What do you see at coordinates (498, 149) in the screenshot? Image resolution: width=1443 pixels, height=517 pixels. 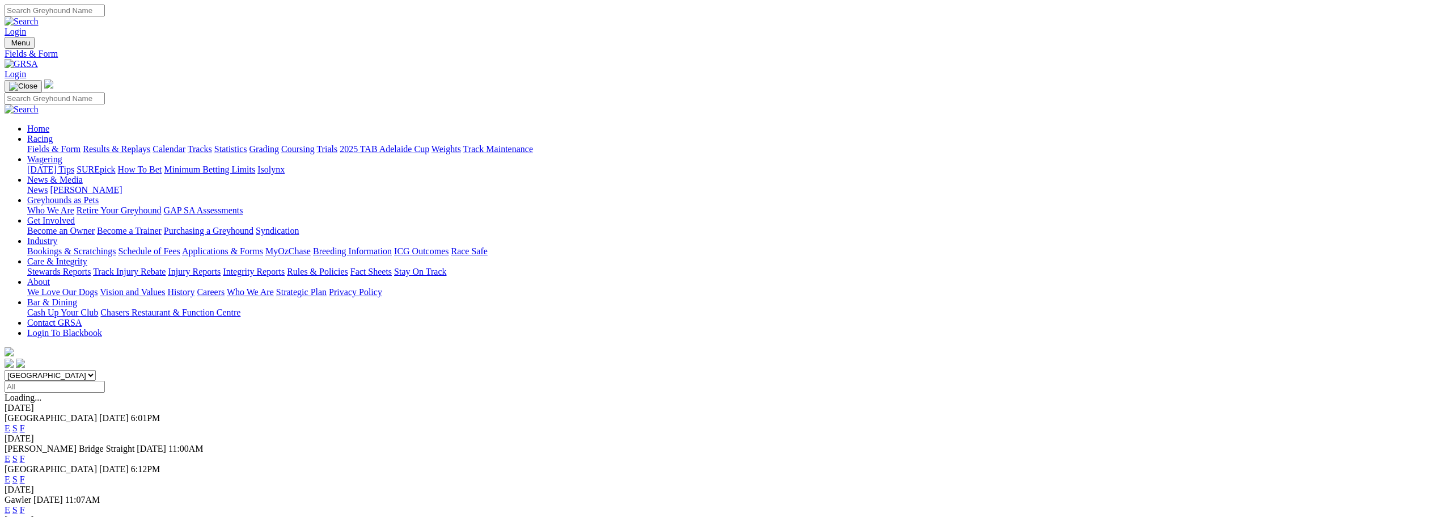 I see `a: Track Maintenance` at bounding box center [498, 149].